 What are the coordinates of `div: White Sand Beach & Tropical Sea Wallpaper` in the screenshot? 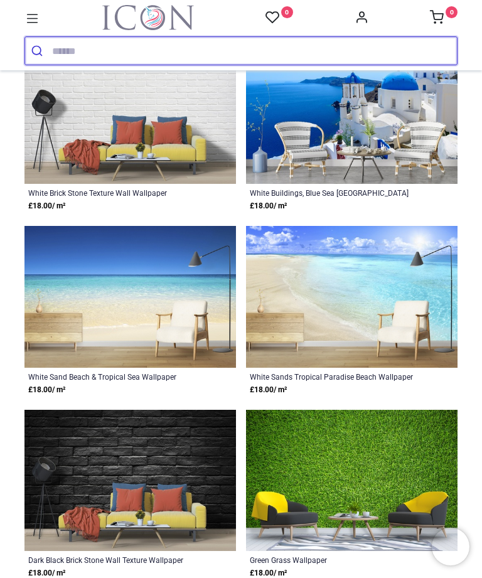 It's located at (110, 376).